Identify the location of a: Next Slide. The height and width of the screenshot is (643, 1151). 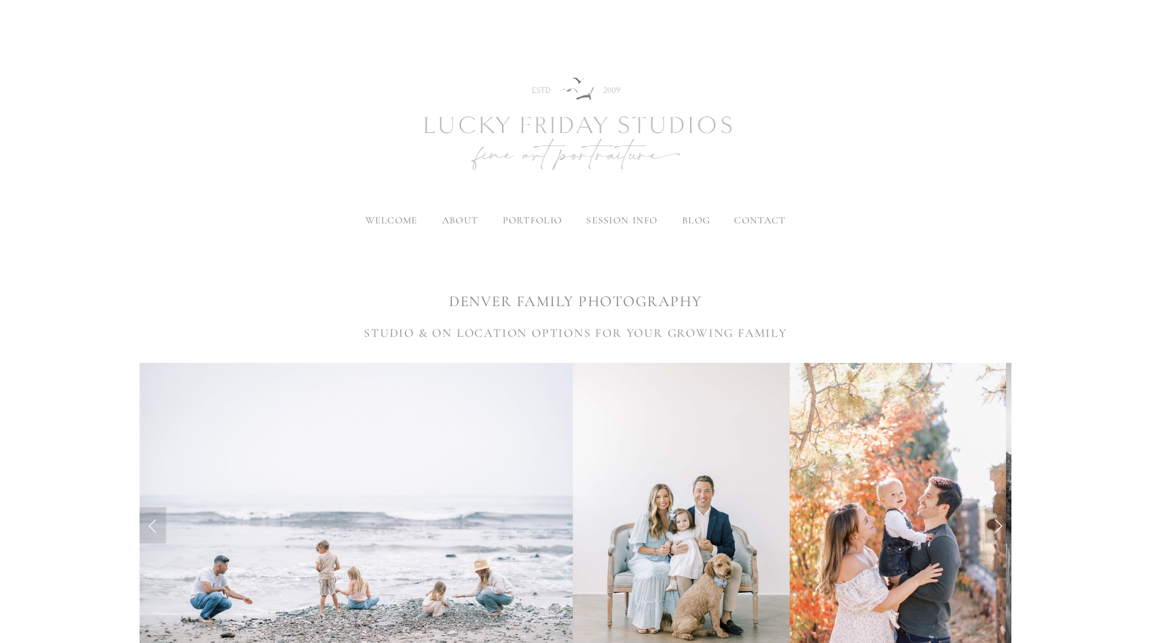
(998, 525).